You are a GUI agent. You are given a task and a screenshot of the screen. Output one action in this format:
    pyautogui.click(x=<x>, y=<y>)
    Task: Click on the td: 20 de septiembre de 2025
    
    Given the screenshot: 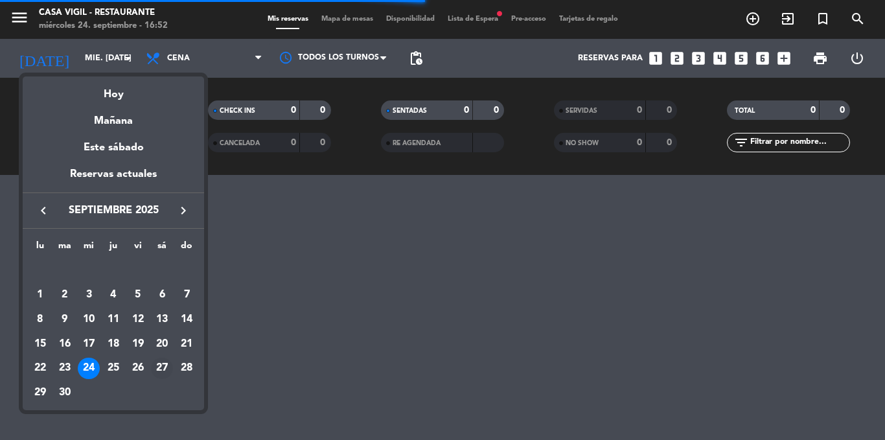 What is the action you would take?
    pyautogui.click(x=163, y=344)
    